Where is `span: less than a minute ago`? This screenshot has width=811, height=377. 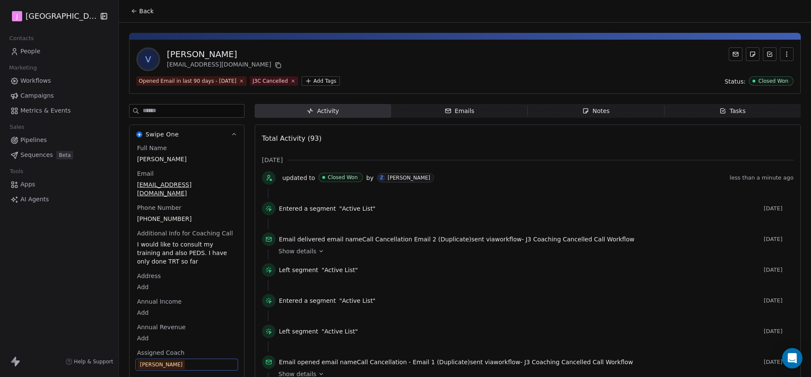 span: less than a minute ago is located at coordinates (762, 178).